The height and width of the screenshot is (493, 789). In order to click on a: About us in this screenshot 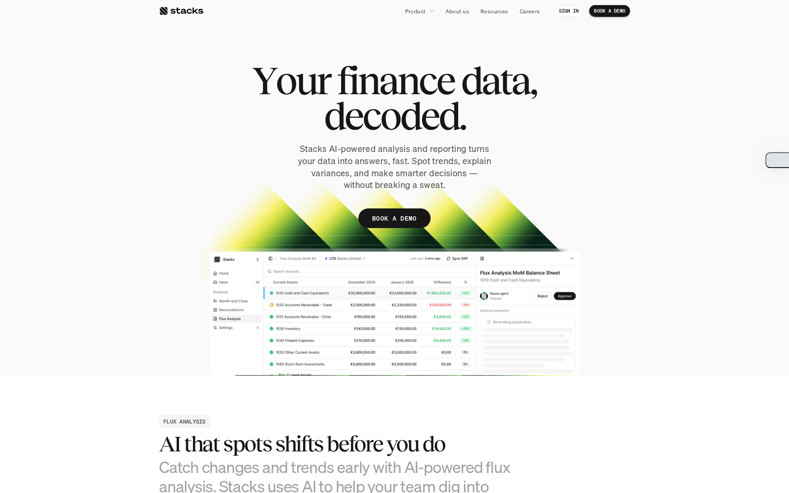, I will do `click(457, 11)`.